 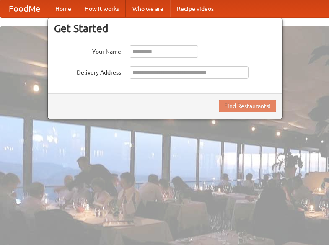 What do you see at coordinates (195, 9) in the screenshot?
I see `a: Recipe videos` at bounding box center [195, 9].